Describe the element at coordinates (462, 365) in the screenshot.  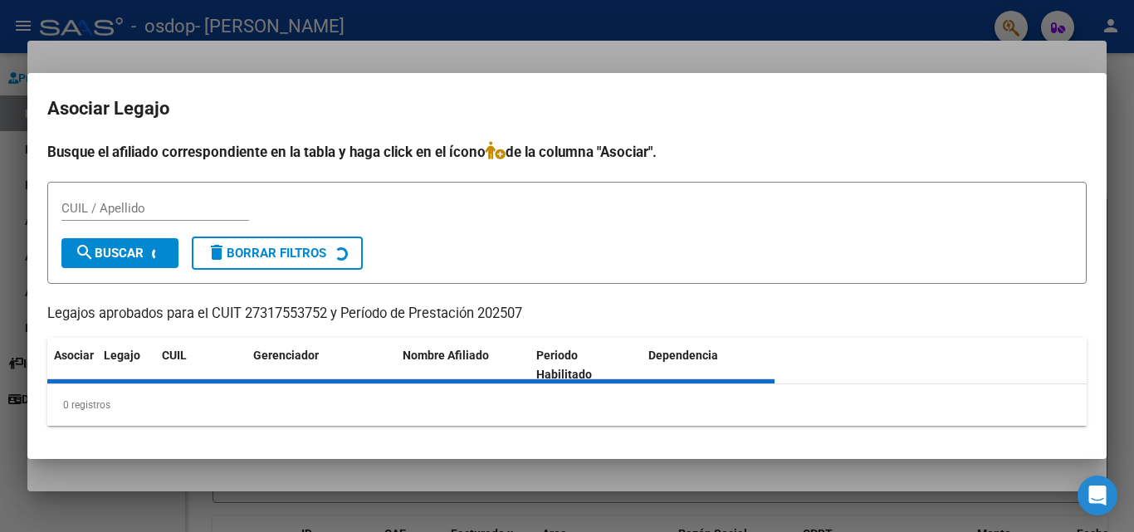
I see `datatable-header-cell: Nombre Afiliado` at that location.